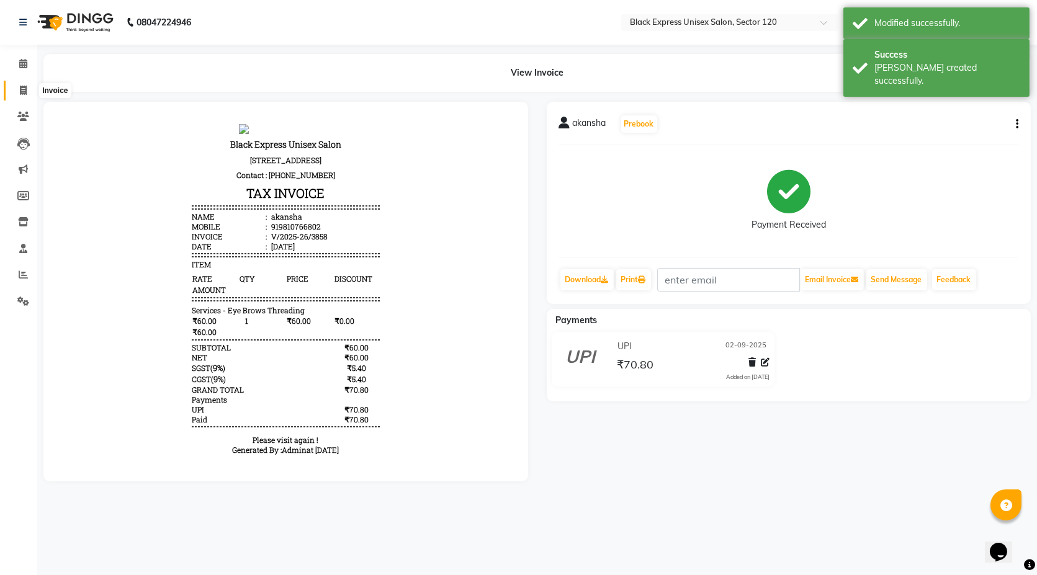 Image resolution: width=1037 pixels, height=575 pixels. I want to click on span: Admin, so click(238, 336).